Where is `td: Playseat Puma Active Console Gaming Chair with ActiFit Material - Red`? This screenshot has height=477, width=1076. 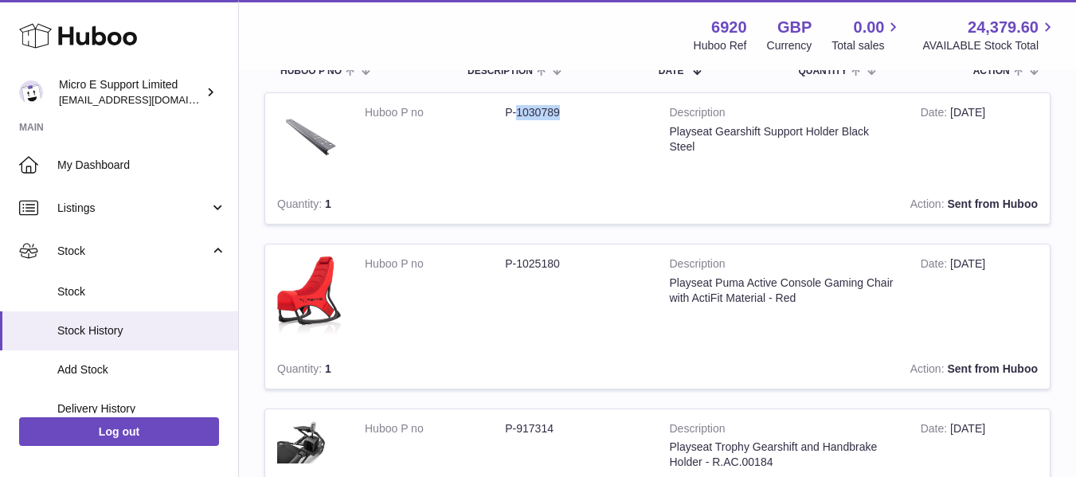 td: Playseat Puma Active Console Gaming Chair with ActiFit Material - Red is located at coordinates (783, 297).